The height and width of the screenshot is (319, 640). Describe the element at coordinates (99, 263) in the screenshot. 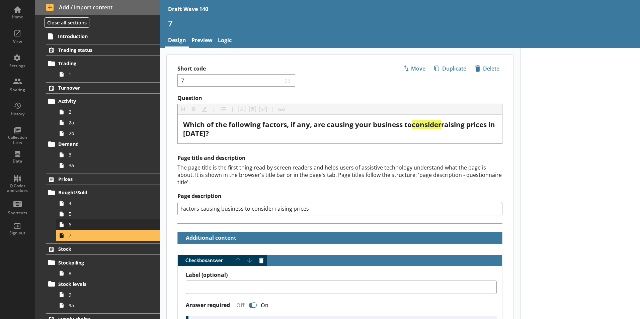

I see `span: Stockpiling` at that location.